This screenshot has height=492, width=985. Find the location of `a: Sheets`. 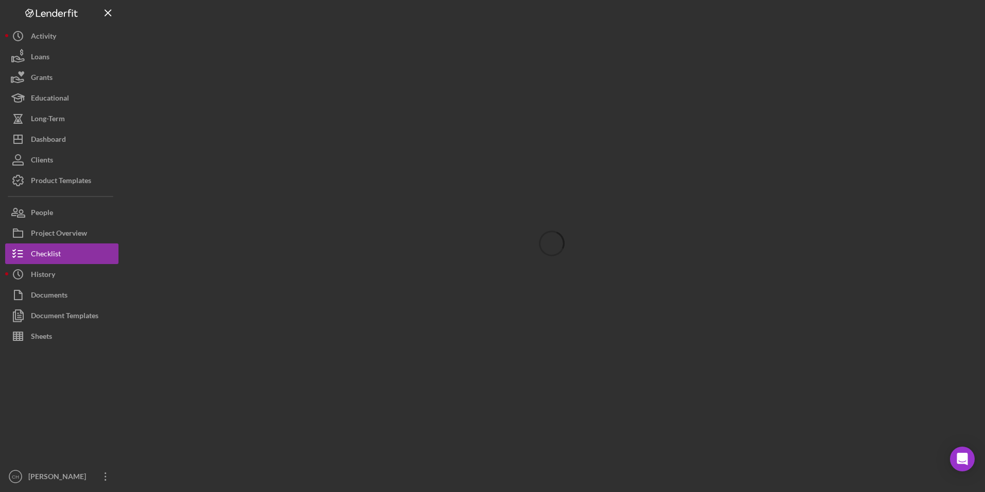

a: Sheets is located at coordinates (62, 336).